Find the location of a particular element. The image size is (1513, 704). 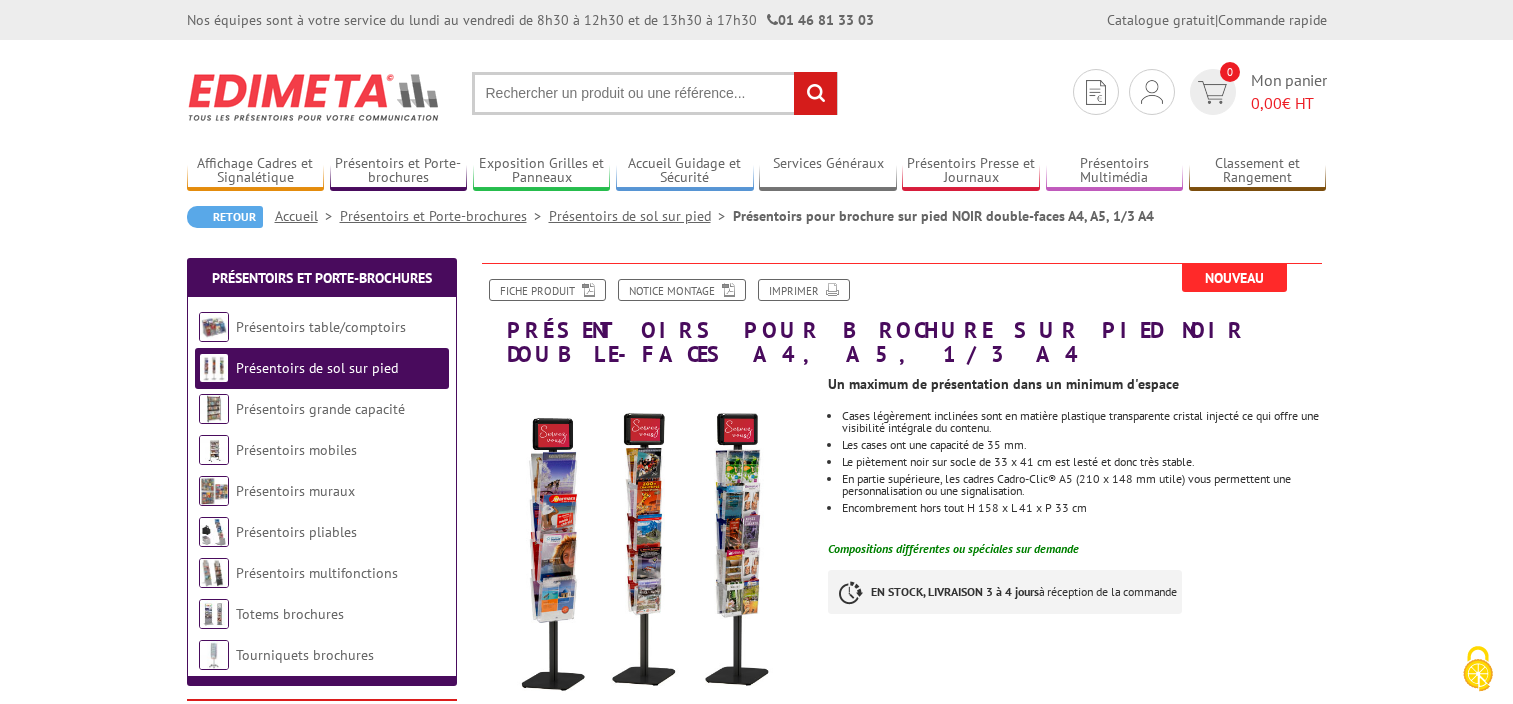

span: 0 is located at coordinates (1230, 72).